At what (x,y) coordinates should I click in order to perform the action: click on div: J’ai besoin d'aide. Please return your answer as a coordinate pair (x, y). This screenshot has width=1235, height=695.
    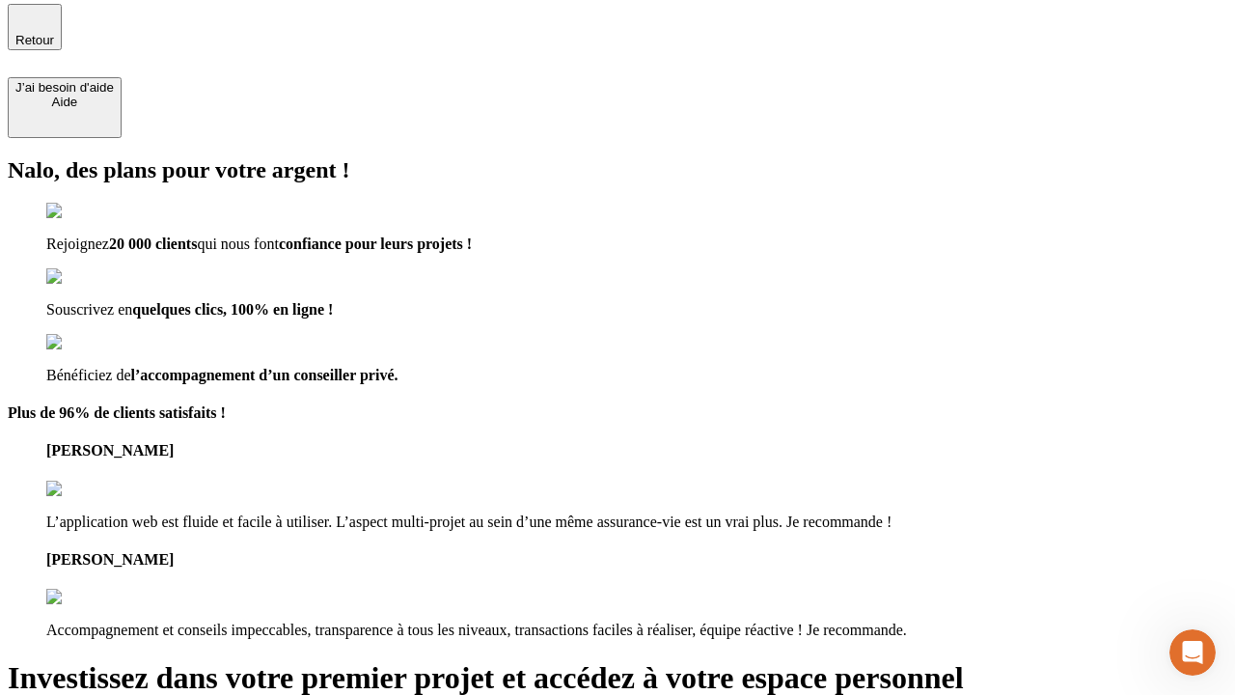
    Looking at the image, I should click on (65, 87).